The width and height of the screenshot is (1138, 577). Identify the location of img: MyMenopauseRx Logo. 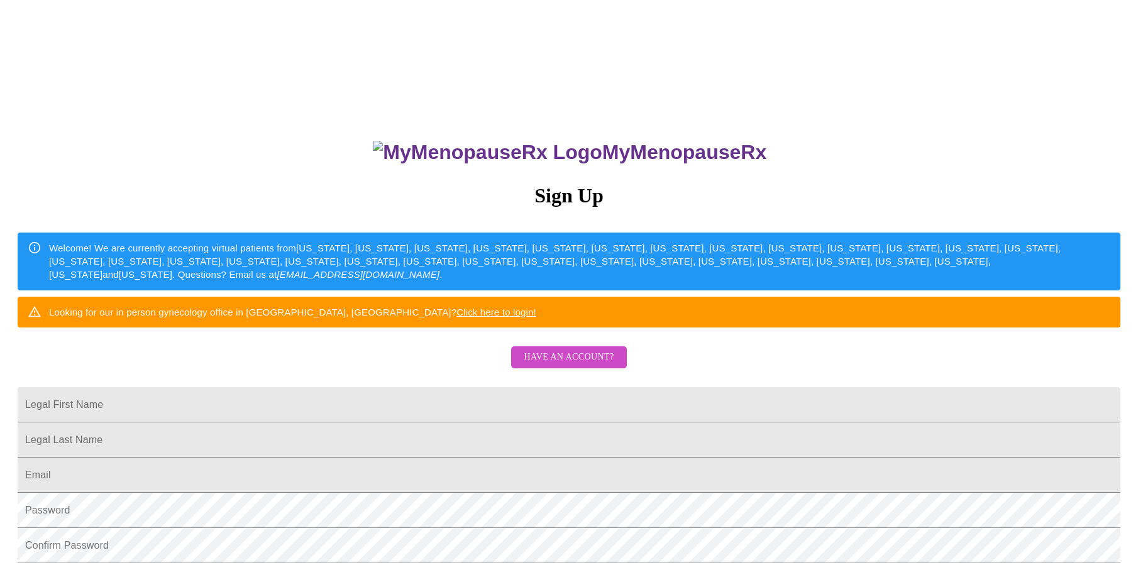
(487, 152).